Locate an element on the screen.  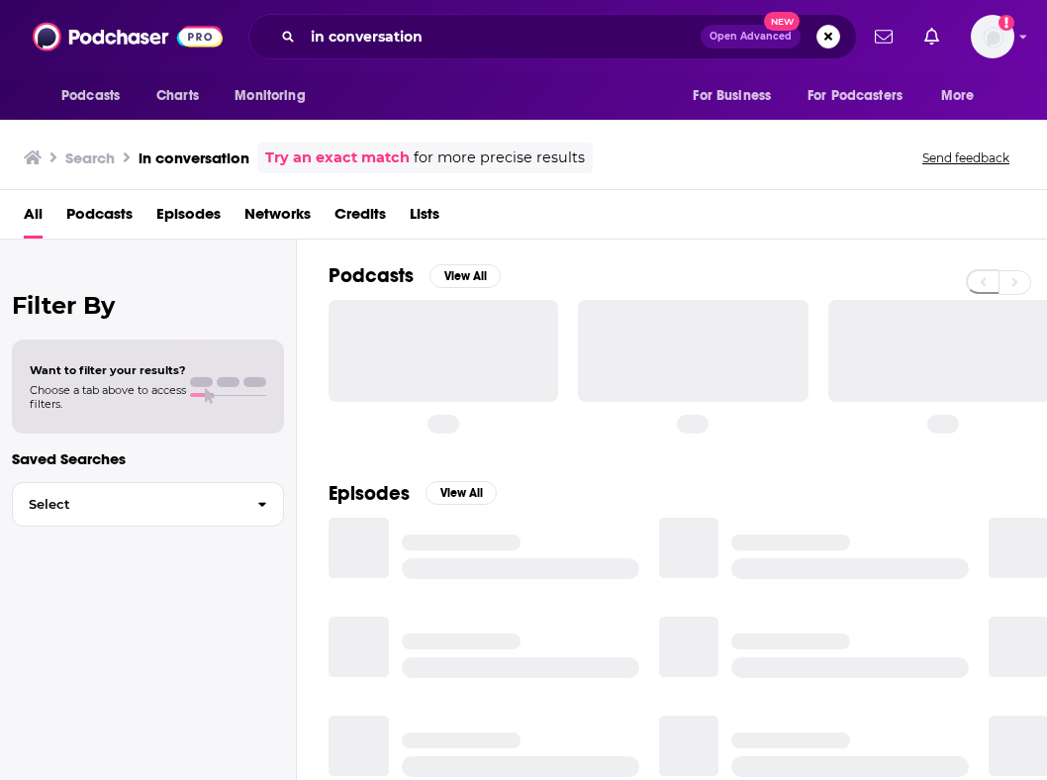
span: Logged in as smeizlik is located at coordinates (992, 37).